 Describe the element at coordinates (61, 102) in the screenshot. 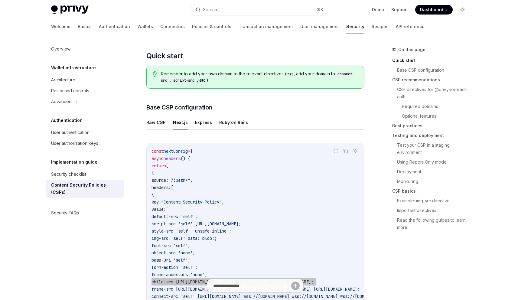

I see `div: Advanced` at that location.